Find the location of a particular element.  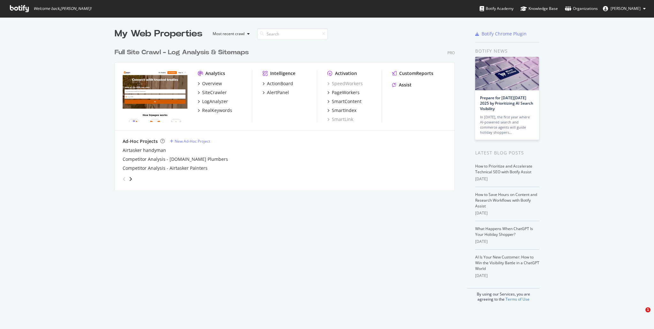

div: Ad-Hoc Projects is located at coordinates (140, 141).